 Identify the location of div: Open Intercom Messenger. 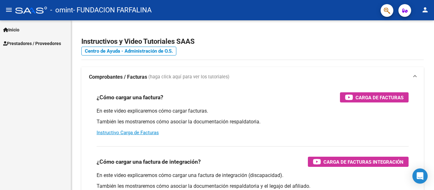
(420, 176).